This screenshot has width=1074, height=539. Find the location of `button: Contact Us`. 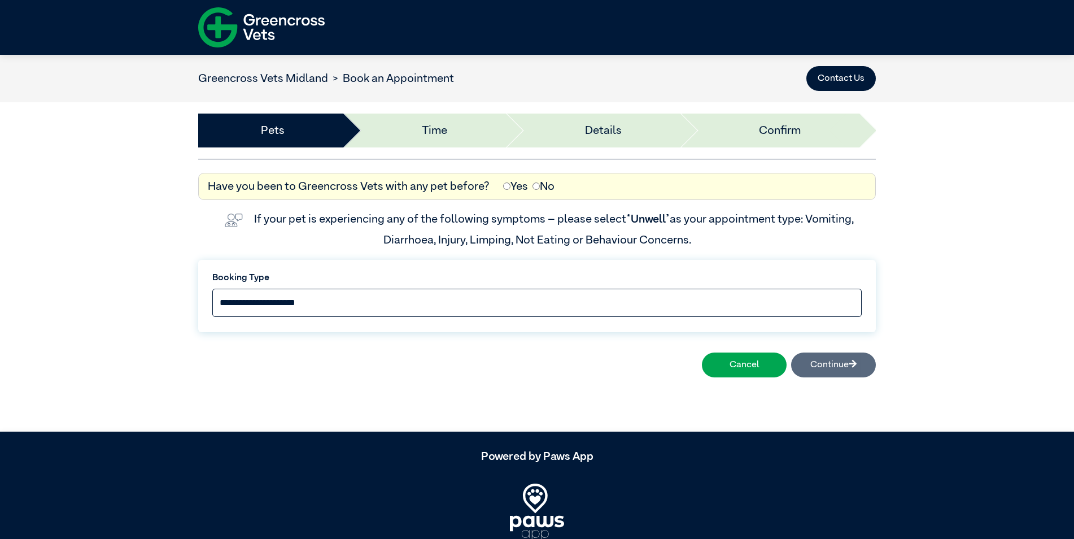

button: Contact Us is located at coordinates (841, 78).